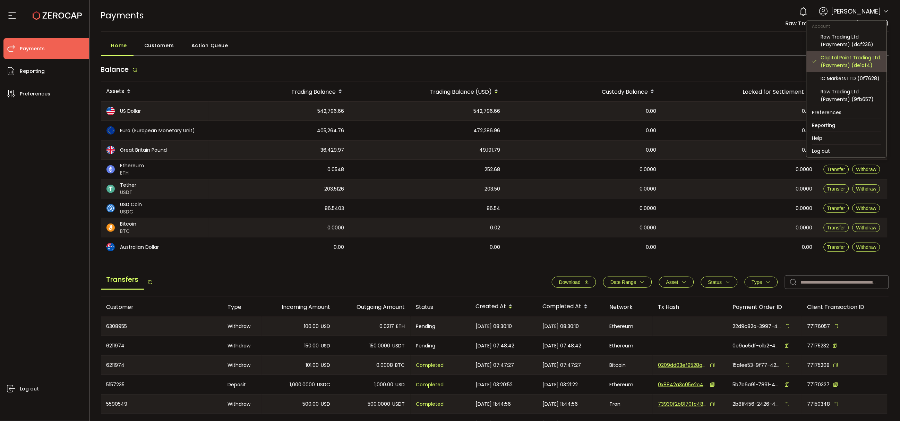 The image size is (900, 421). I want to click on span: US Dollar, so click(131, 111).